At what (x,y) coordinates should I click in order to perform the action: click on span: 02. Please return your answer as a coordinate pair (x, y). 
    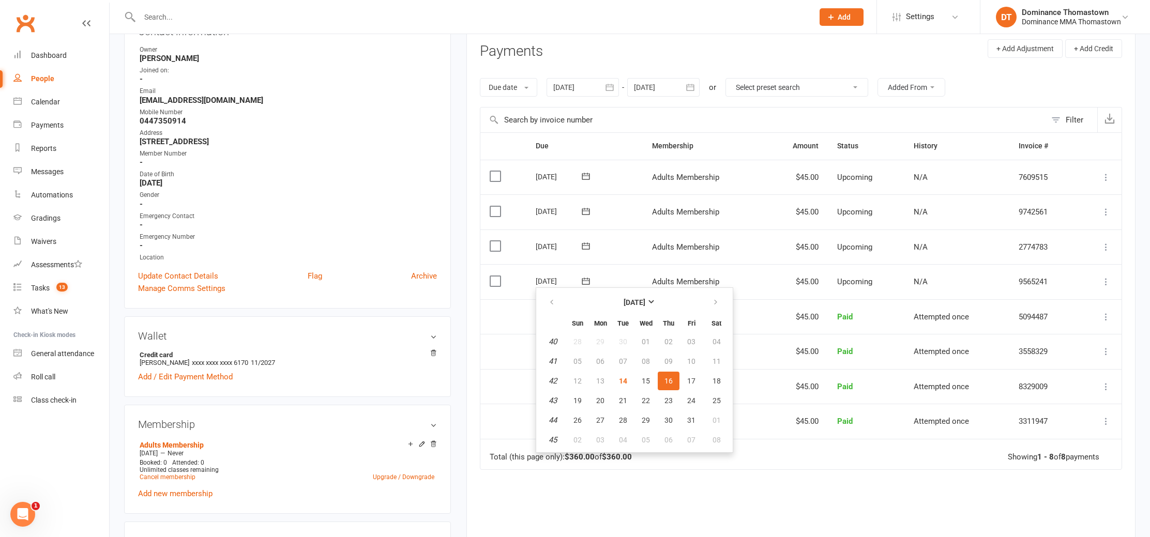
    Looking at the image, I should click on (578, 440).